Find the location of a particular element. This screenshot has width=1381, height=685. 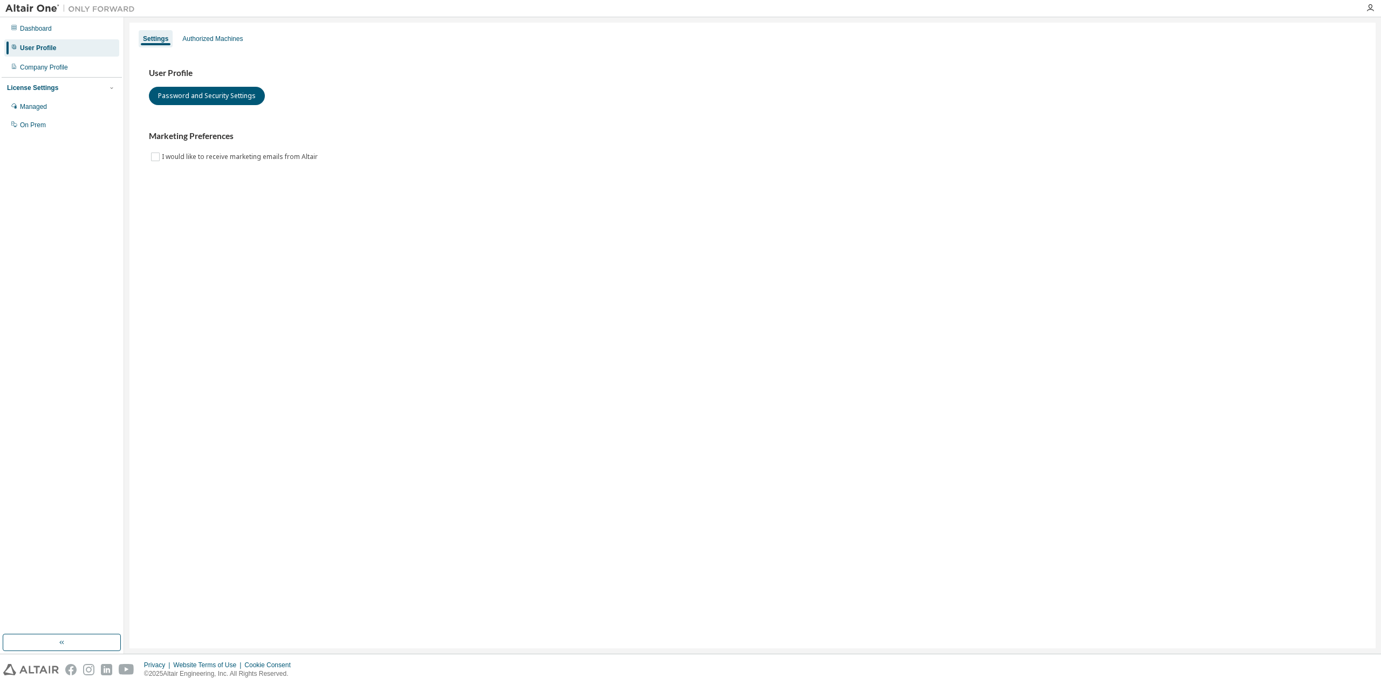

div: License Settings is located at coordinates (32, 88).